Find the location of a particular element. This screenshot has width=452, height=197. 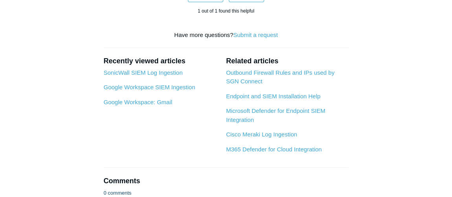

a: Cisco Meraki Log Ingestion is located at coordinates (261, 134).